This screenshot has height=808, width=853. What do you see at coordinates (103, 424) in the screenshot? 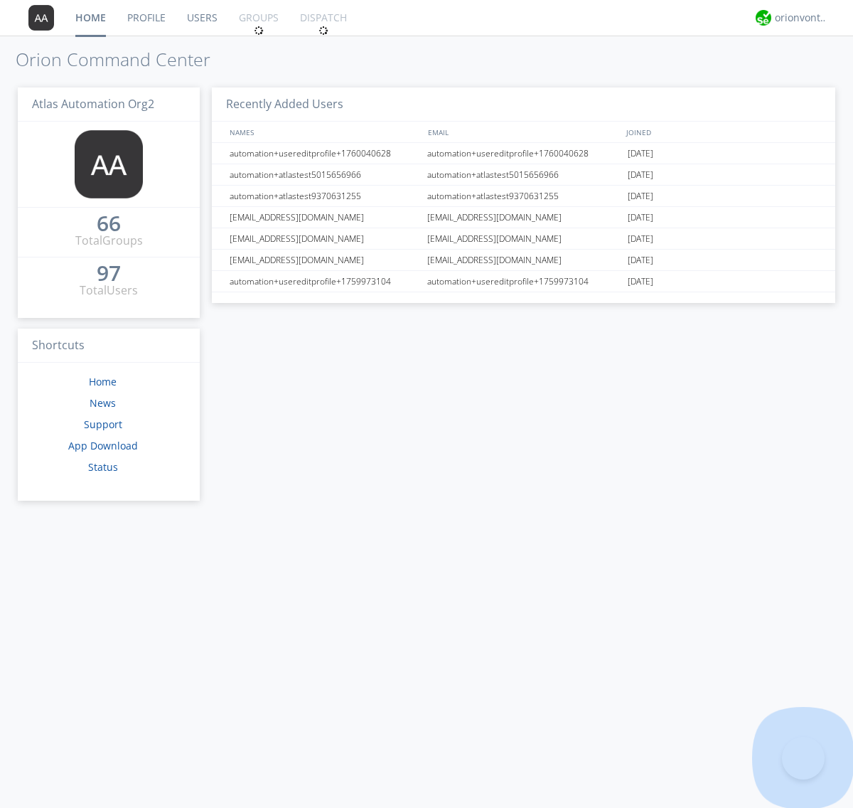
I see `a: Support` at bounding box center [103, 424].